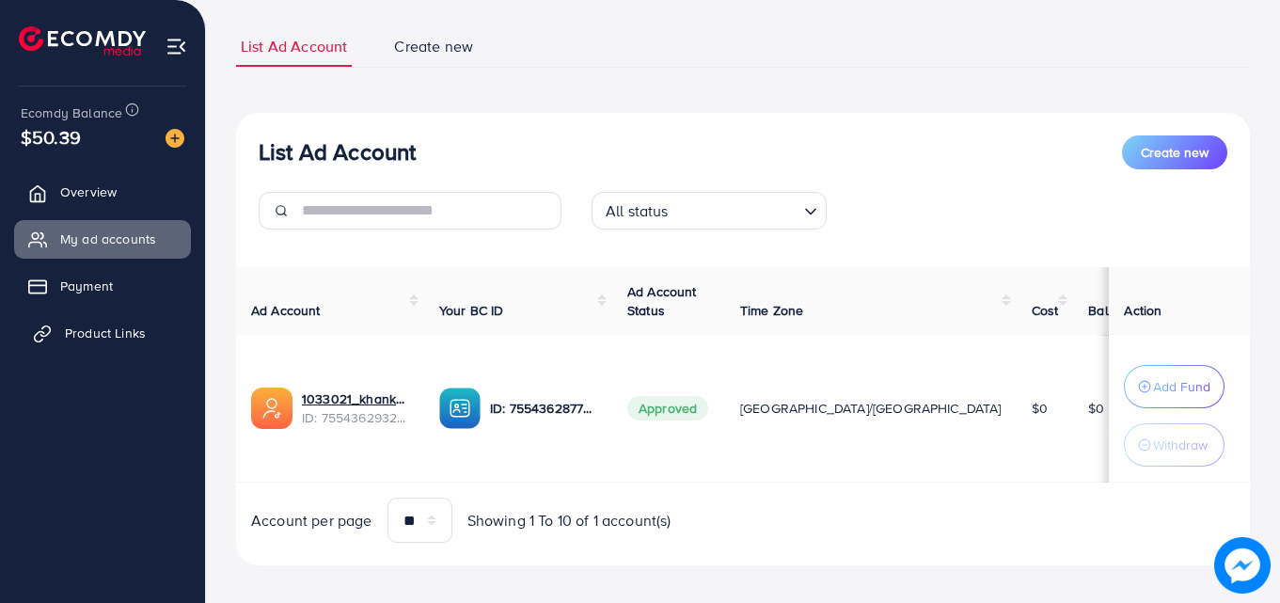  Describe the element at coordinates (82, 40) in the screenshot. I see `a: logo` at that location.